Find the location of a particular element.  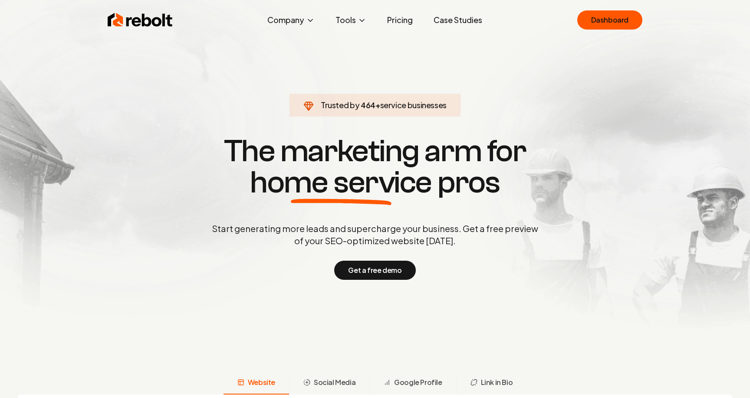

img: Rebolt Logo is located at coordinates (140, 20).